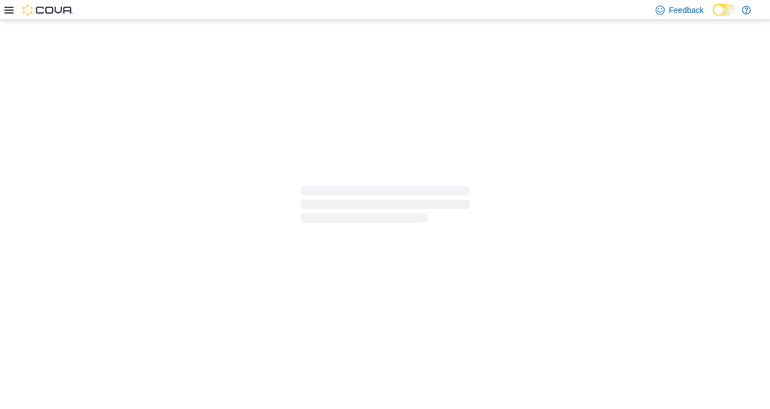  Describe the element at coordinates (724, 10) in the screenshot. I see `input: Dark Mode` at that location.